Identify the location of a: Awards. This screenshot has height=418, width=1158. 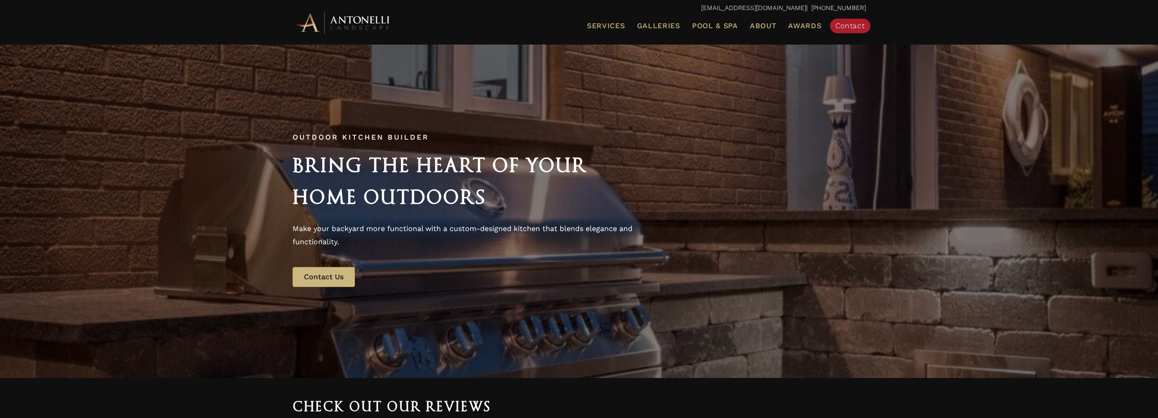
(804, 26).